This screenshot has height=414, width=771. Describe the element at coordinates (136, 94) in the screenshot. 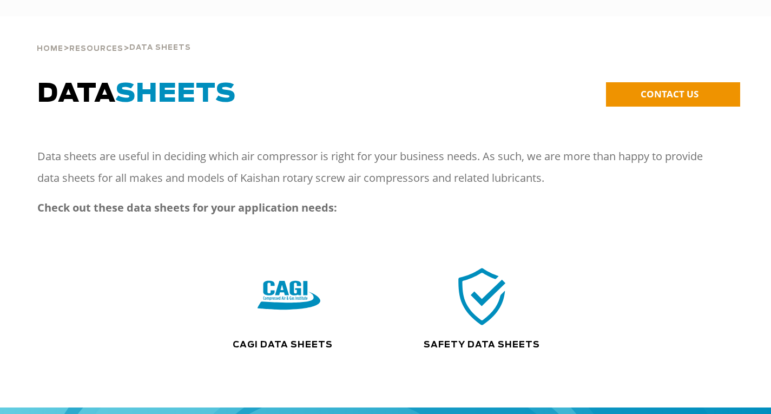

I see `span: DATA` at that location.